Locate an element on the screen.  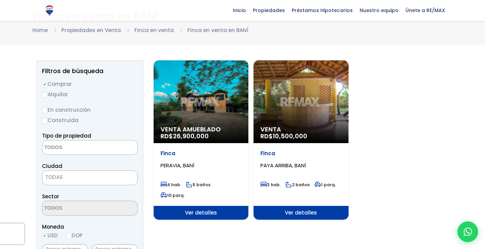
span: 26,900,000 is located at coordinates (191, 136).